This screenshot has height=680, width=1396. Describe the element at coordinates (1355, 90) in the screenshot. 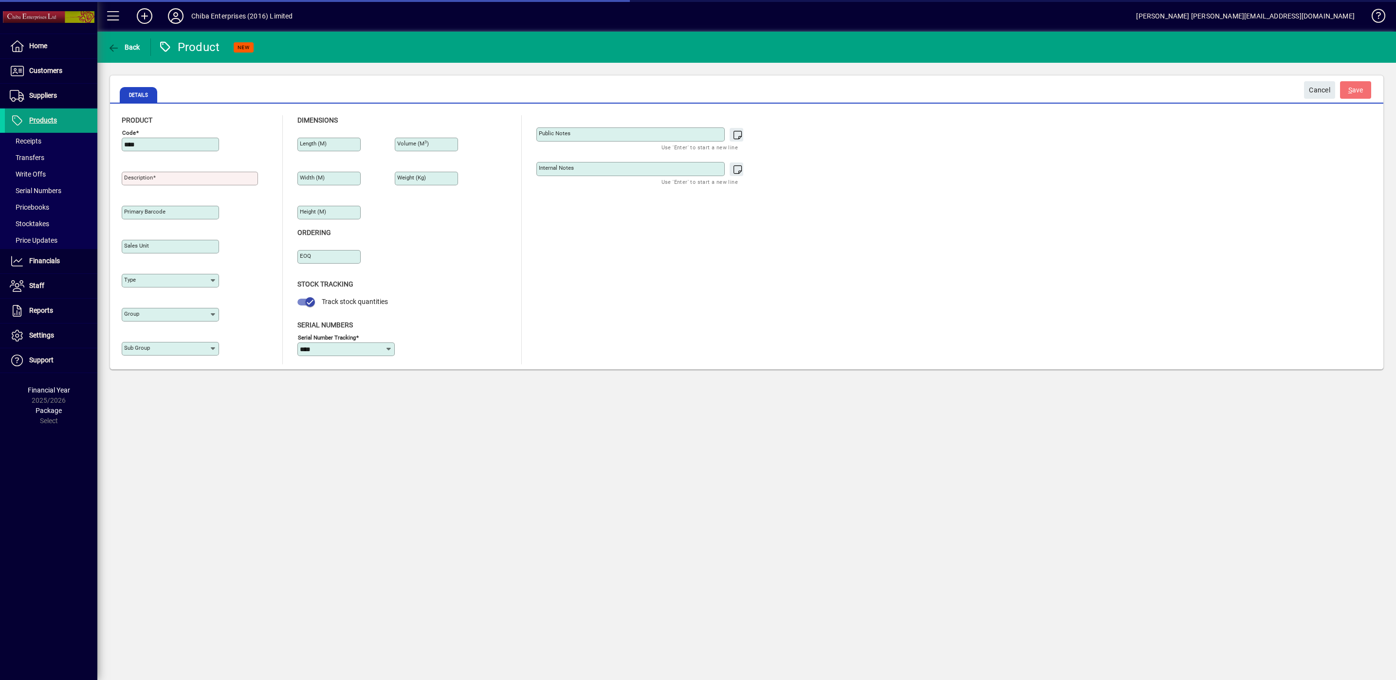

I see `button: Save` at that location.